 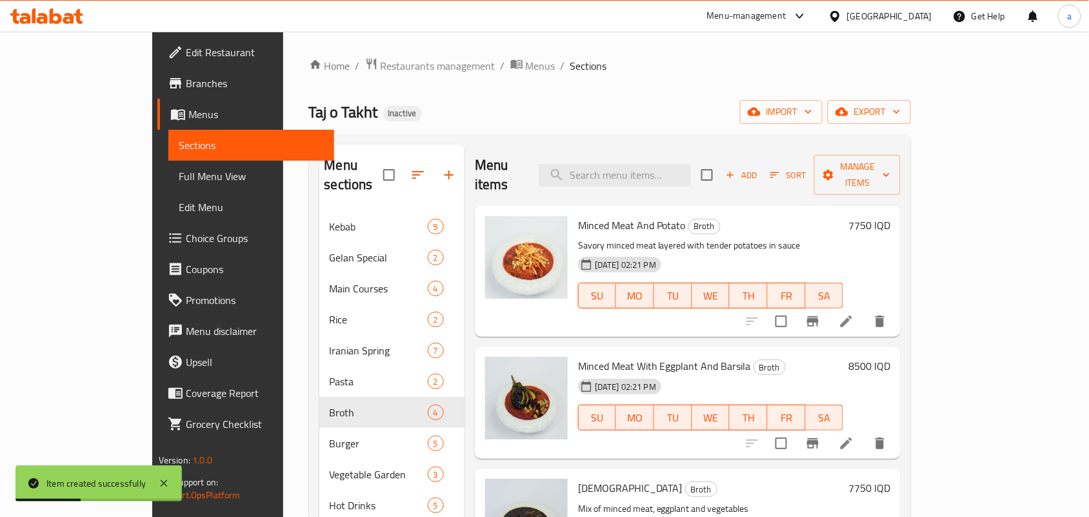 What do you see at coordinates (664, 366) in the screenshot?
I see `span: Minced Meat With Eggplant And Barsila` at bounding box center [664, 366].